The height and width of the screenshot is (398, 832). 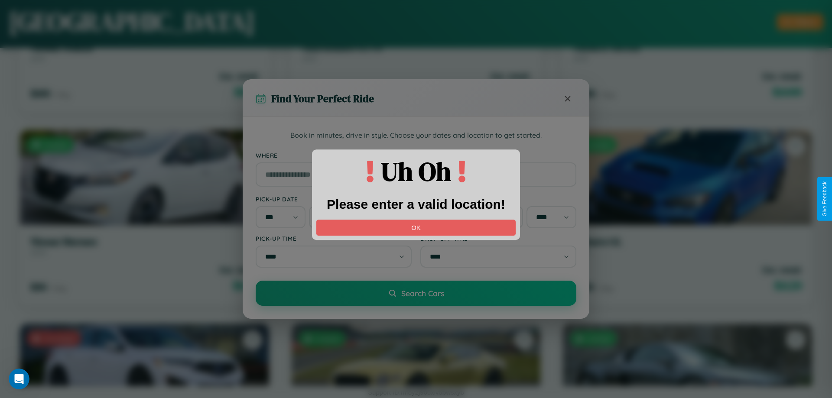 What do you see at coordinates (416, 155) in the screenshot?
I see `label: Where` at bounding box center [416, 155].